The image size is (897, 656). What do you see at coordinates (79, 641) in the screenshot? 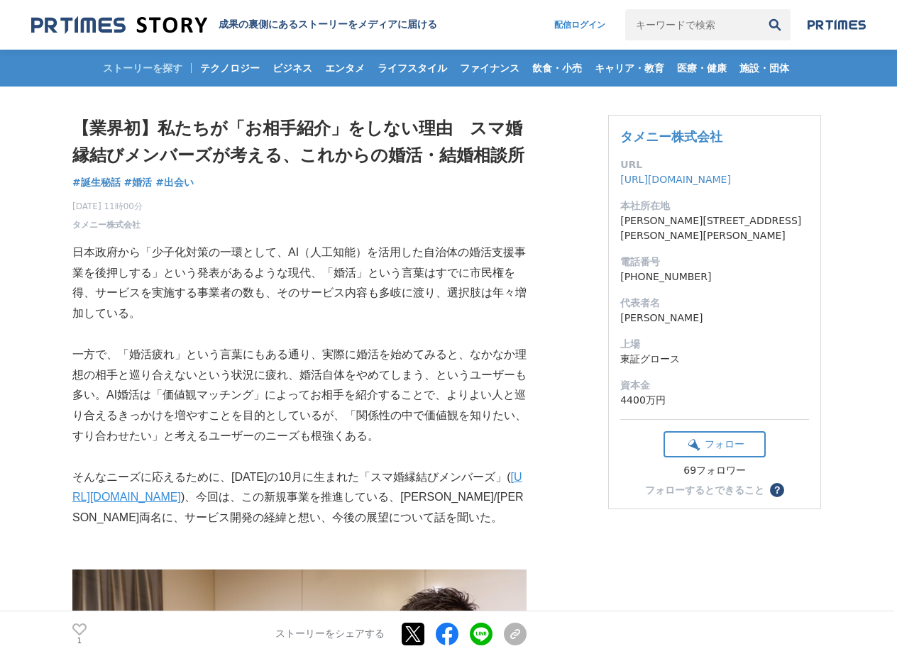
I see `p: 1` at bounding box center [79, 641].